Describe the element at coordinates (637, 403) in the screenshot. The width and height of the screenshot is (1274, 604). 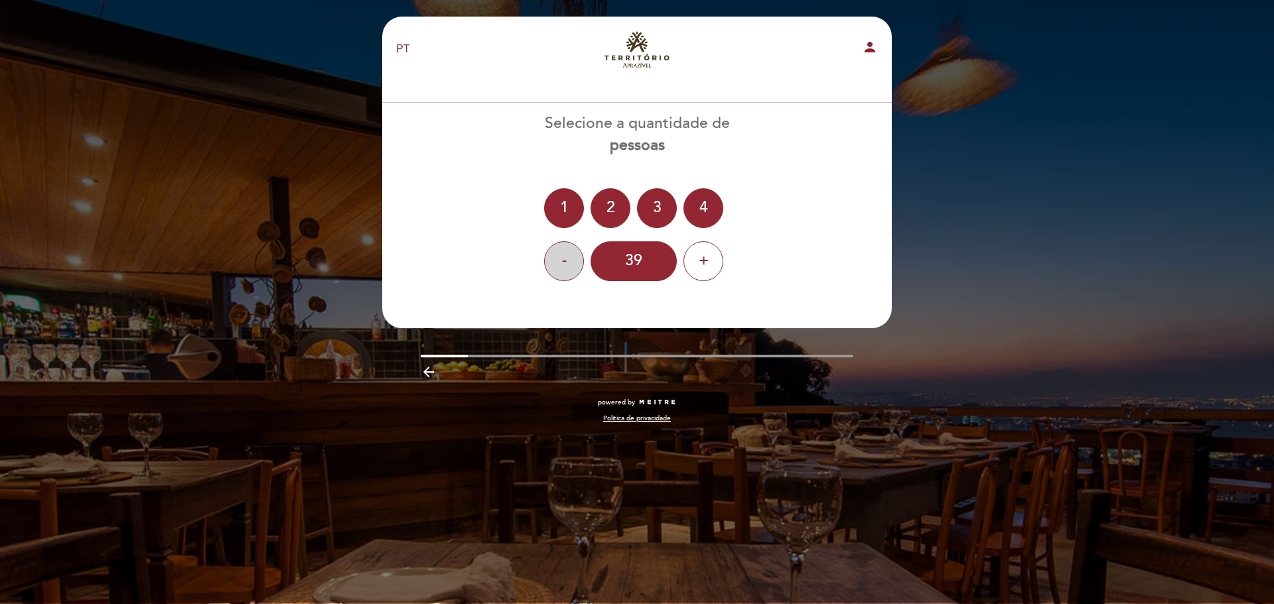
I see `a: powered by` at that location.